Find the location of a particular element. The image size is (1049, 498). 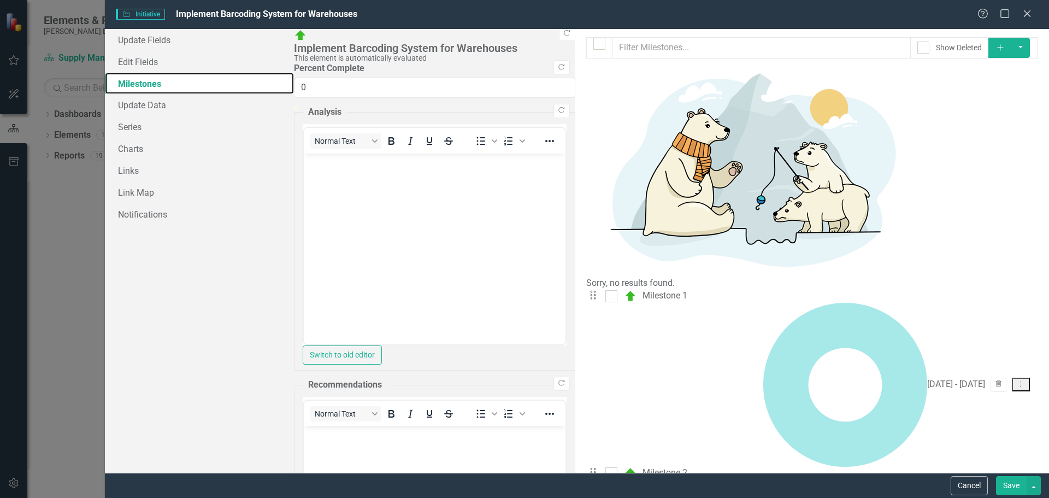

button: Save is located at coordinates (1011, 485).